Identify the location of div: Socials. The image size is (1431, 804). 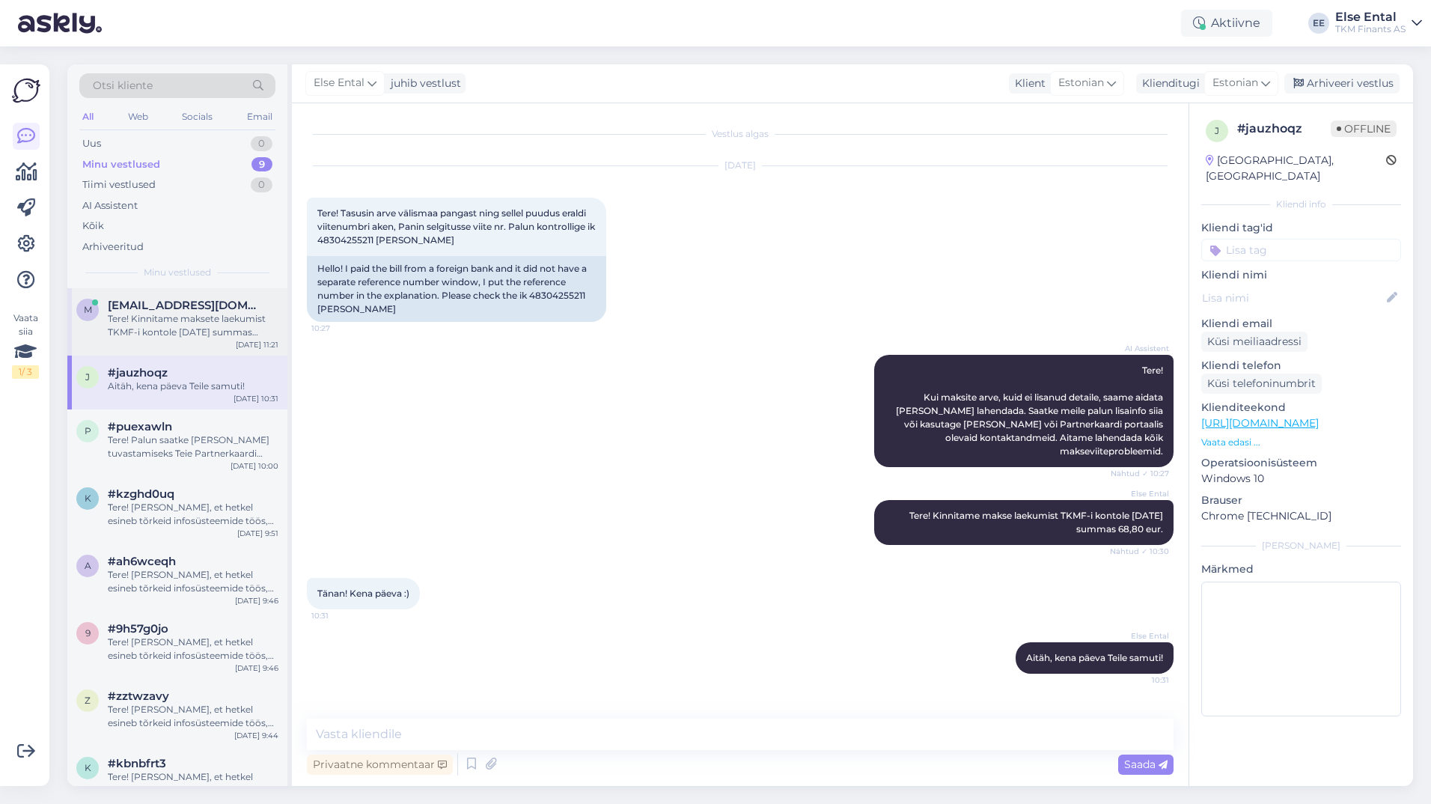
(197, 117).